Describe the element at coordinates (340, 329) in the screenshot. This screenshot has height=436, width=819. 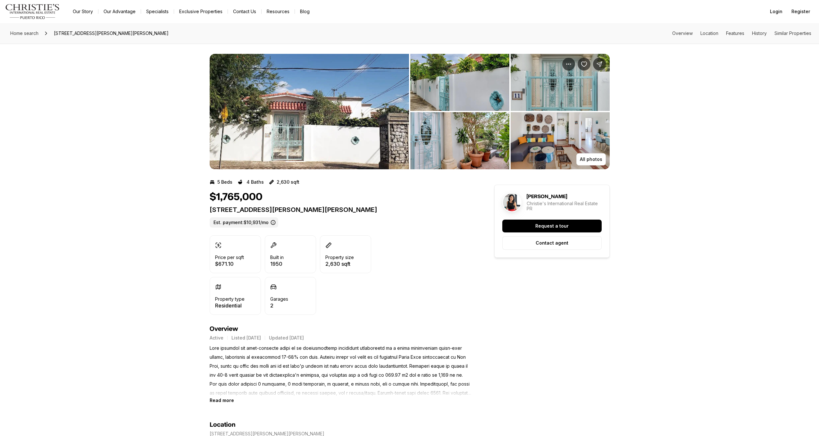
I see `h4: Overview` at that location.